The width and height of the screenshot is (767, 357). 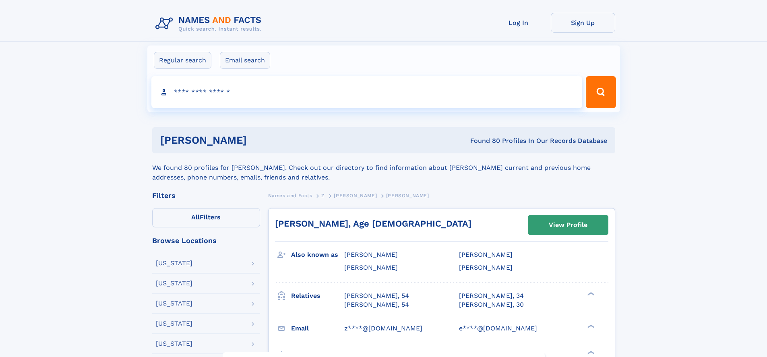 I want to click on label: Regular search, so click(x=182, y=60).